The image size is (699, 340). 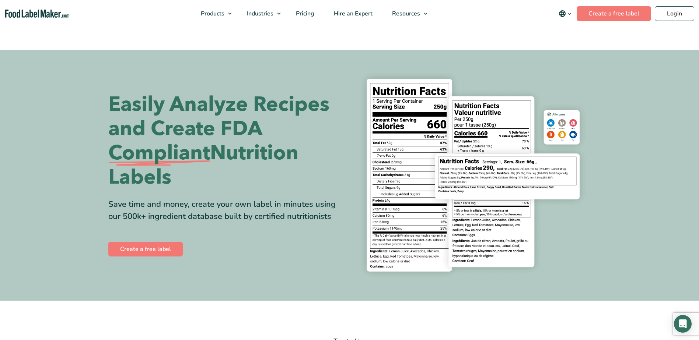 I want to click on a: Login, so click(x=674, y=14).